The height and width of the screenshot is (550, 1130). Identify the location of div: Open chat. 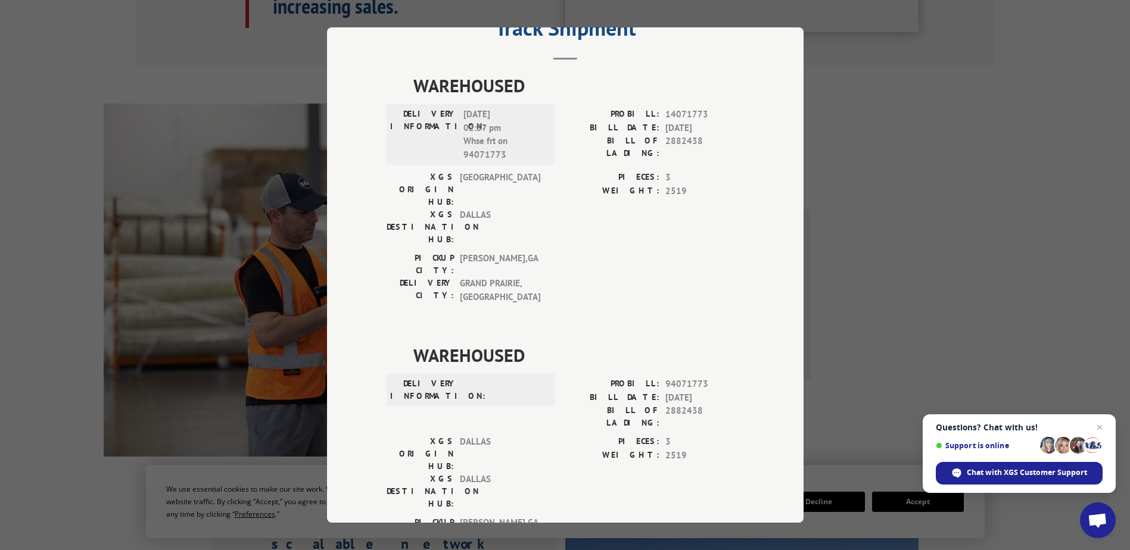
(1098, 521).